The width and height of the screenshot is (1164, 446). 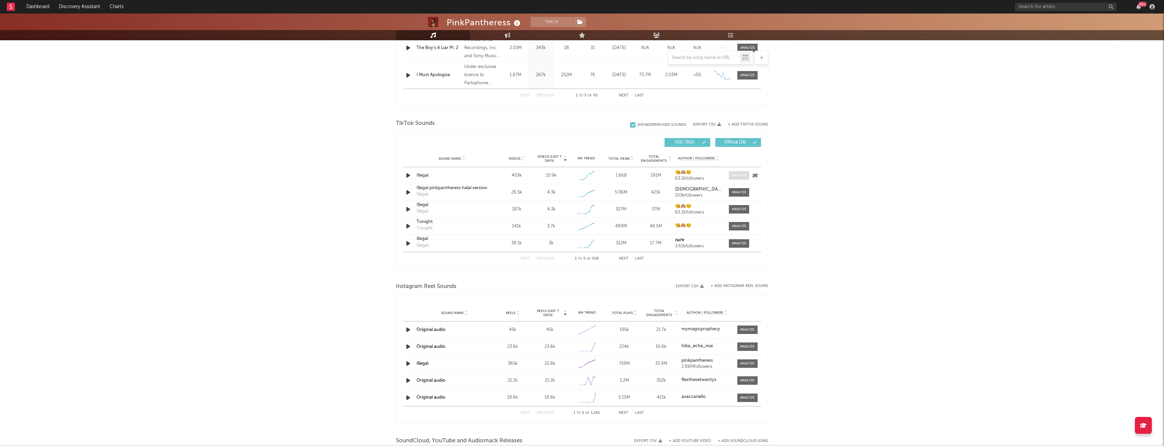 I want to click on div: 48.5M, so click(x=656, y=226).